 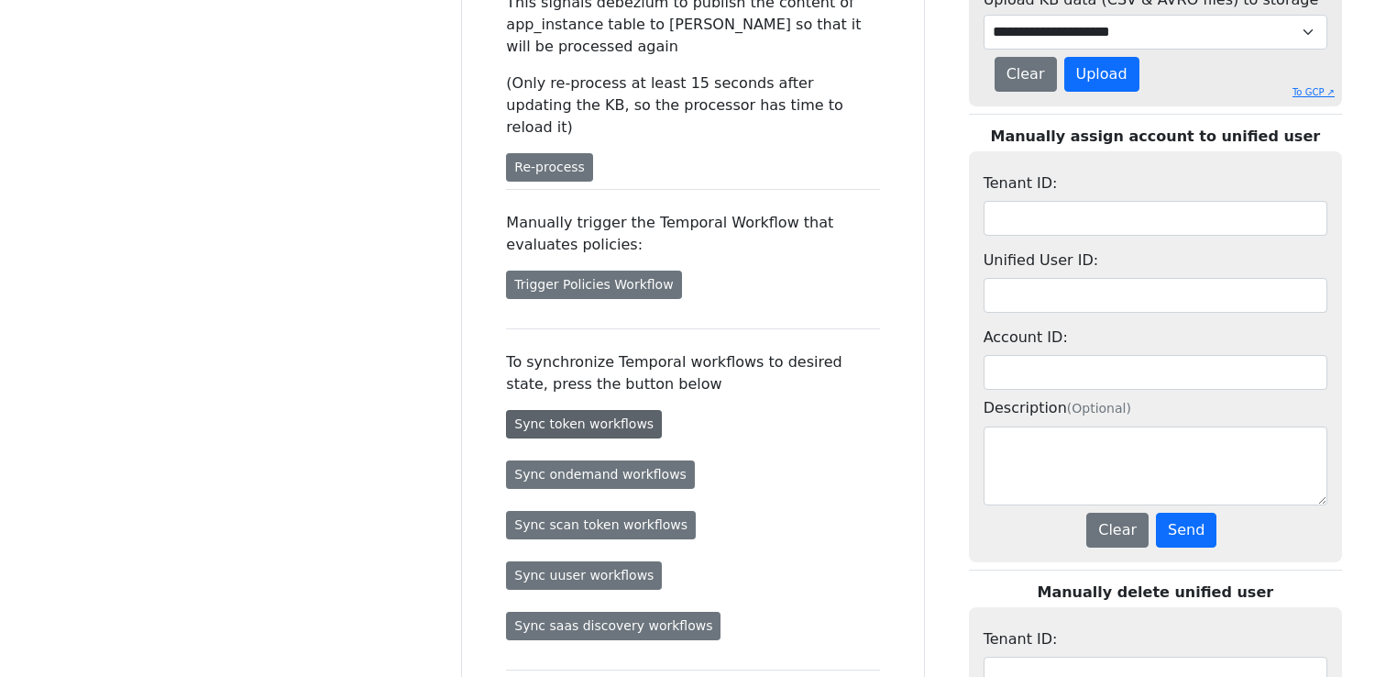 I want to click on button: Sync uuser workflows, so click(x=584, y=575).